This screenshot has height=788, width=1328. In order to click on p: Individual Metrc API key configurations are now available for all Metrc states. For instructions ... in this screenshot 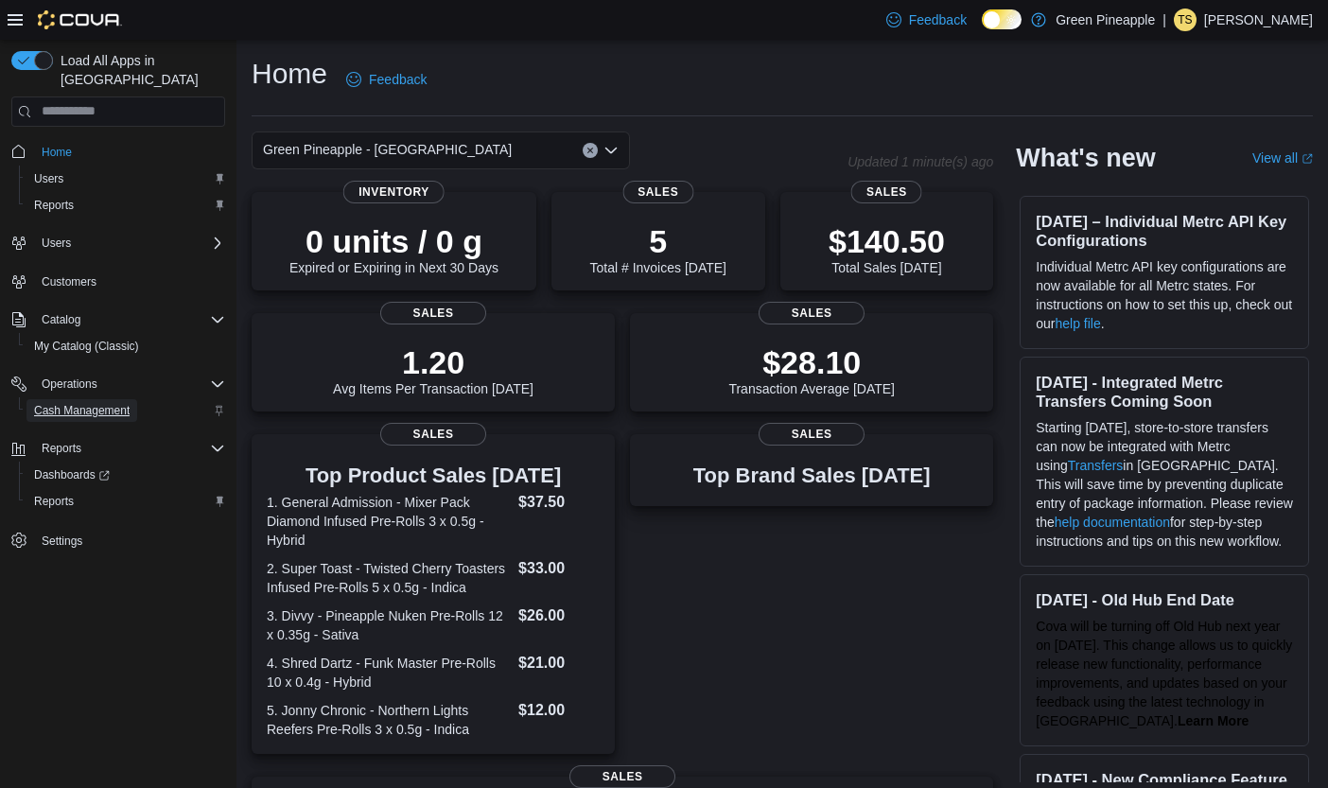, I will do `click(1165, 295)`.